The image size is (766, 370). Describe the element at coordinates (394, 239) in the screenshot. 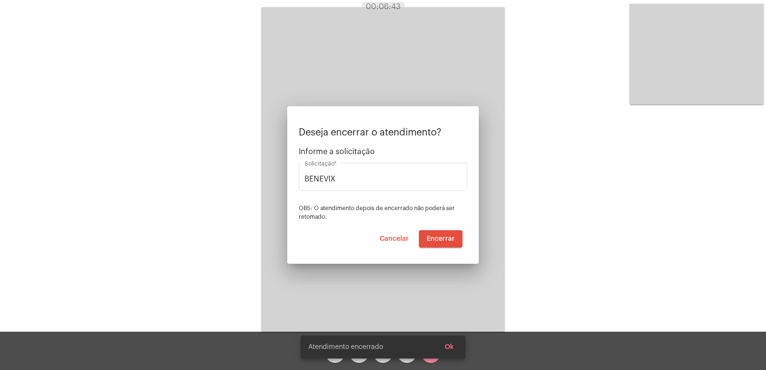

I see `button: Cancelar` at that location.